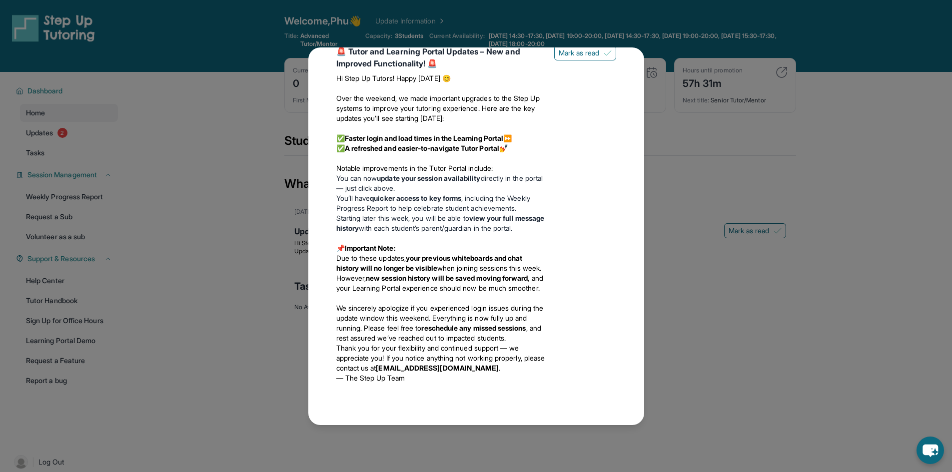  Describe the element at coordinates (438, 108) in the screenshot. I see `span: Over the weekend, we made important upgrades to the Step Up systems to improve your tutoring expe...` at that location.